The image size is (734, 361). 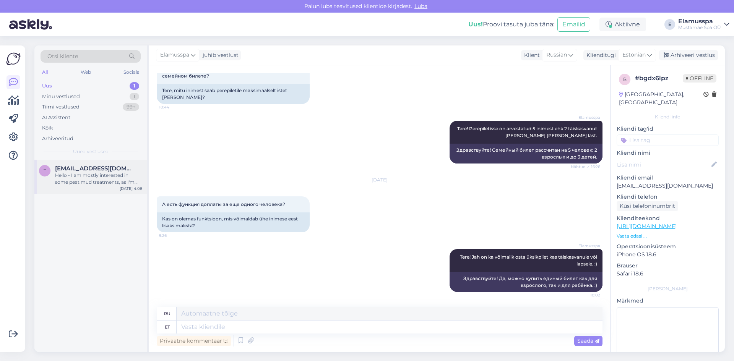 I want to click on span: Saada, so click(x=588, y=341).